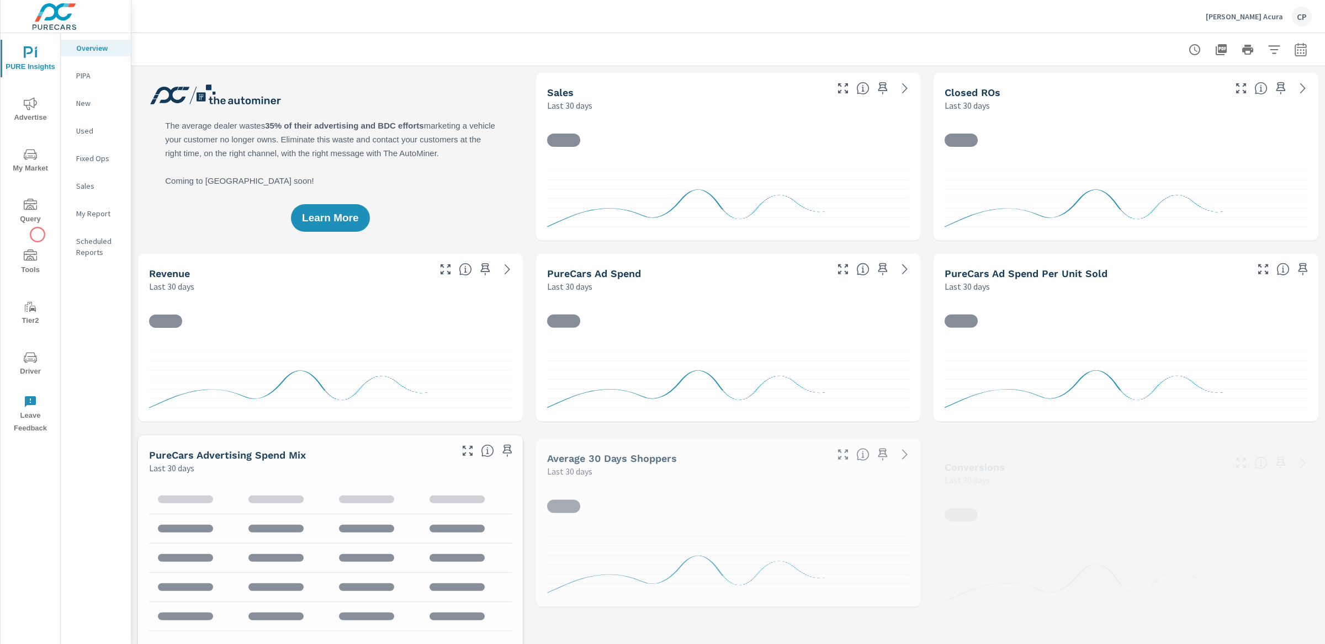  I want to click on button: Print Report, so click(1247, 50).